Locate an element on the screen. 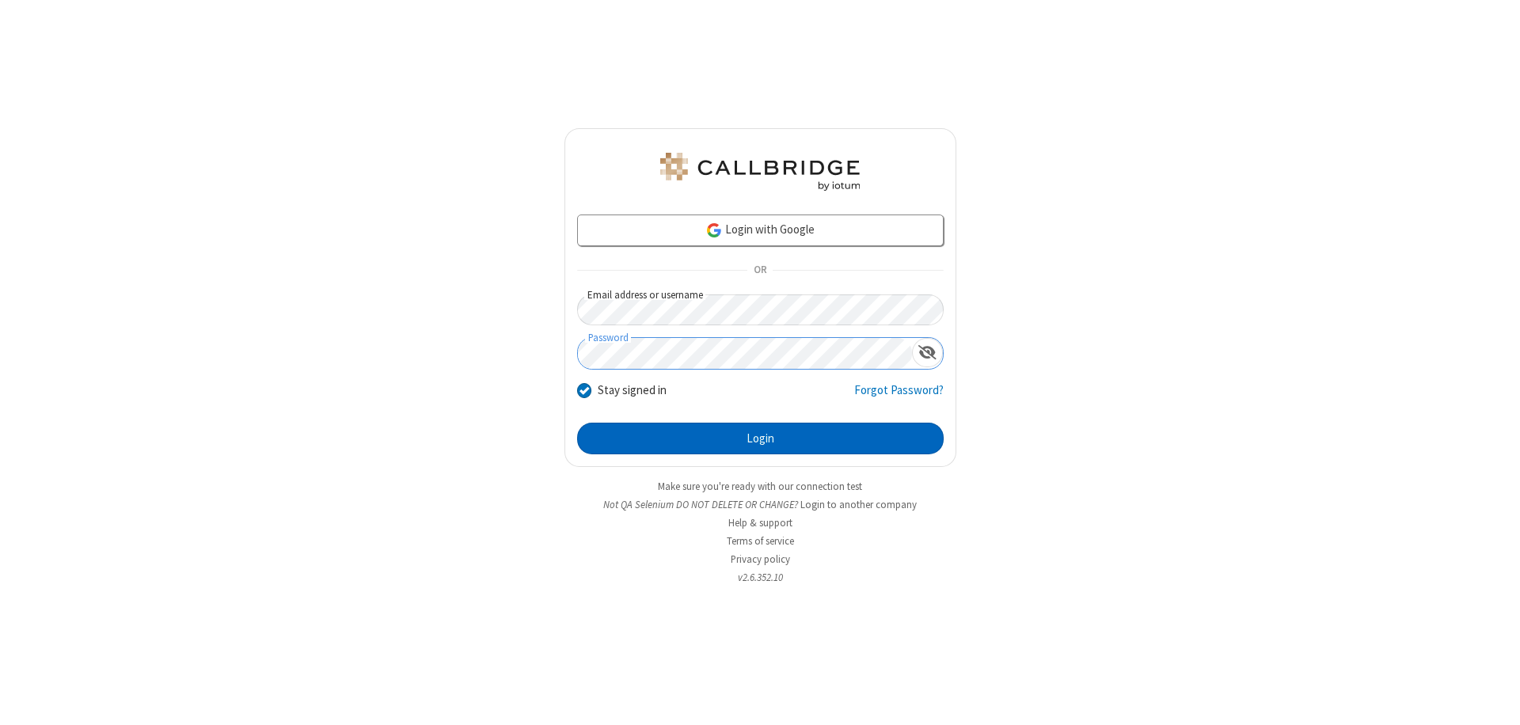 This screenshot has height=725, width=1520. button: Login to another company is located at coordinates (858, 504).